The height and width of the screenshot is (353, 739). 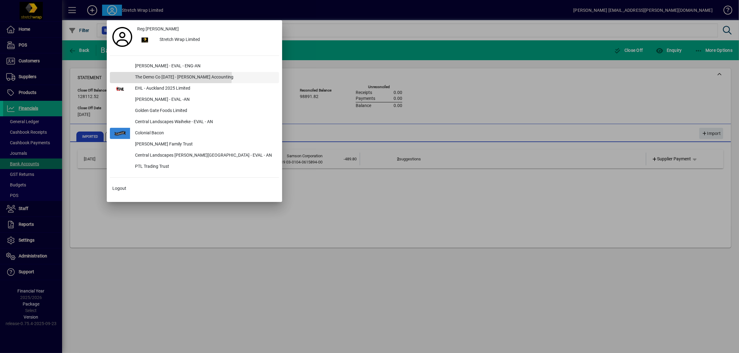 I want to click on div: PTL Trading Trust, so click(x=205, y=167).